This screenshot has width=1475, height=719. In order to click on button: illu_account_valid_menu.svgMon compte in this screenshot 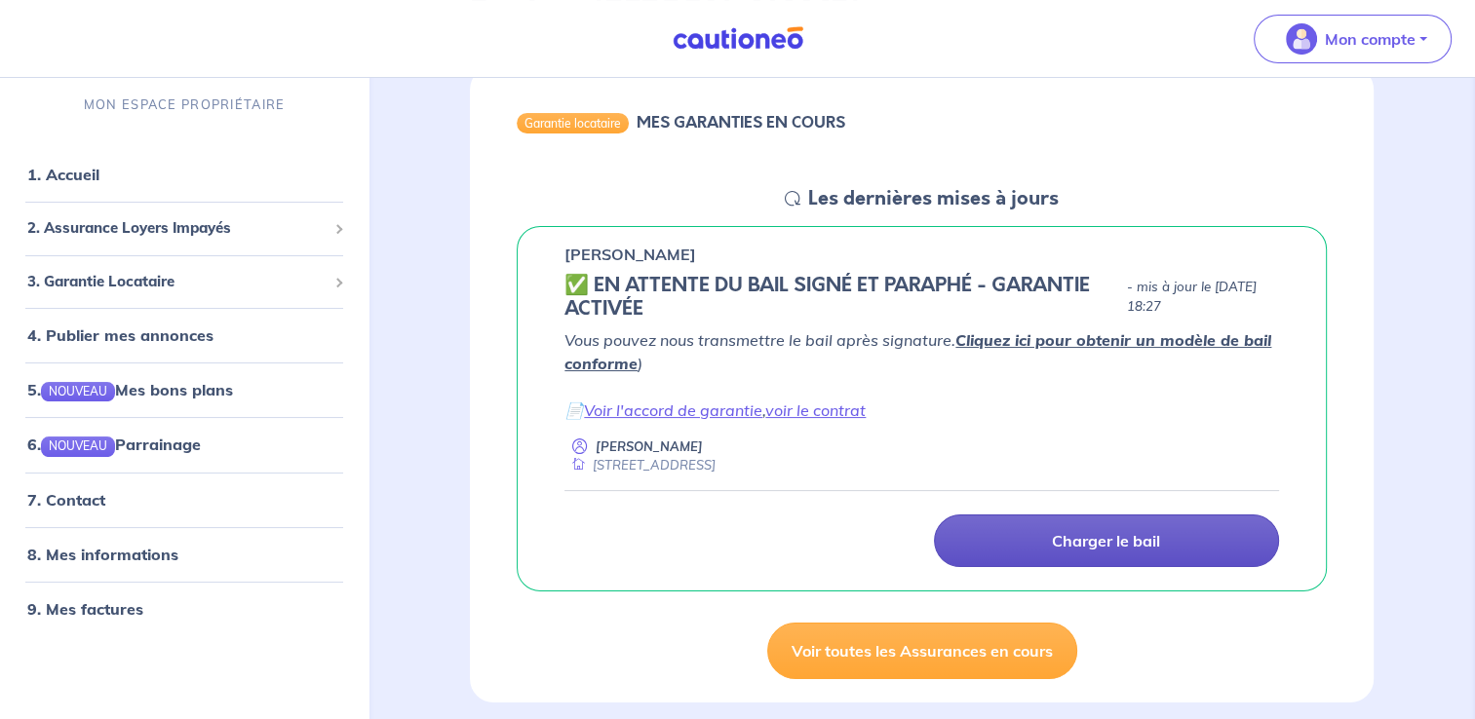, I will do `click(1352, 39)`.